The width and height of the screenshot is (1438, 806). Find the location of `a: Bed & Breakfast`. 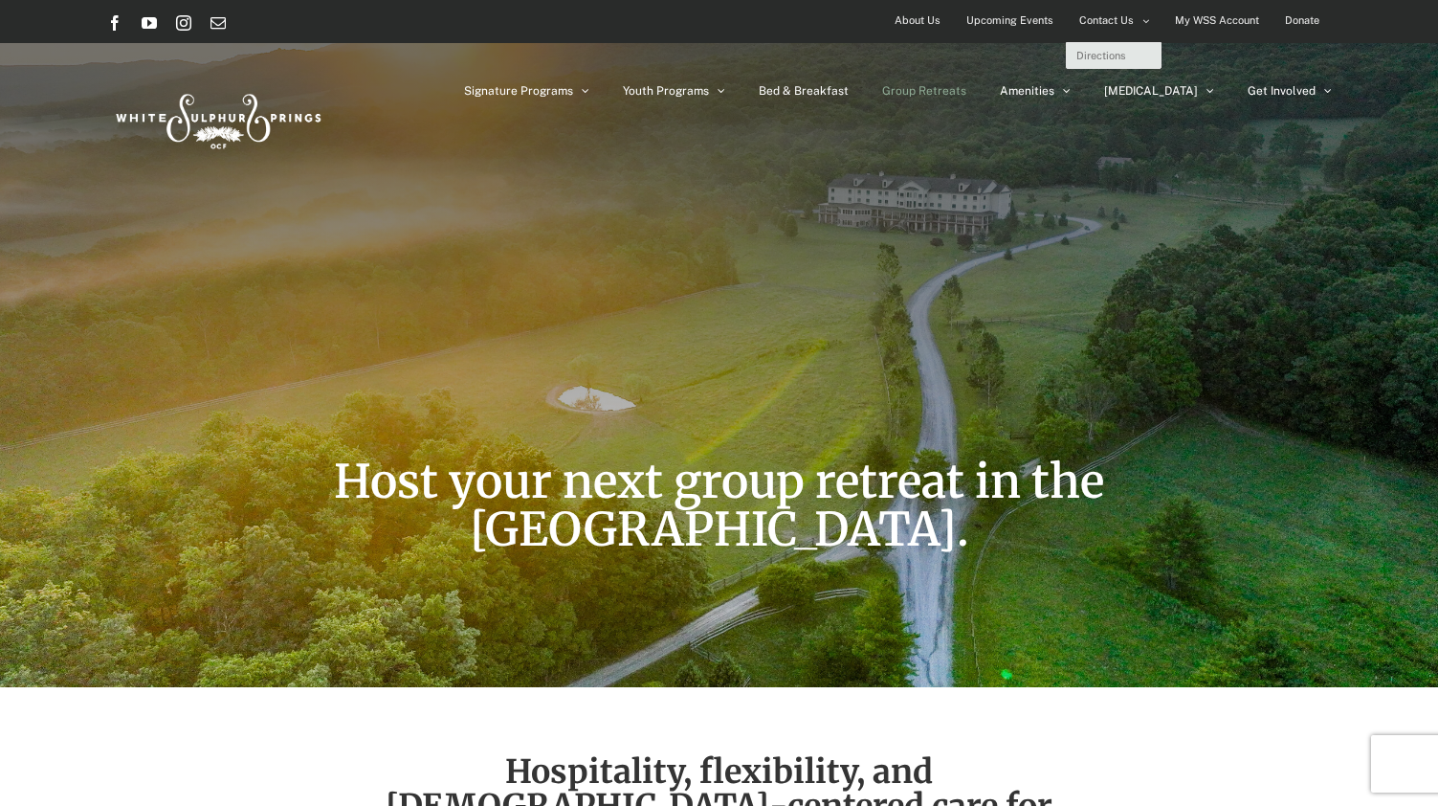

a: Bed & Breakfast is located at coordinates (804, 91).